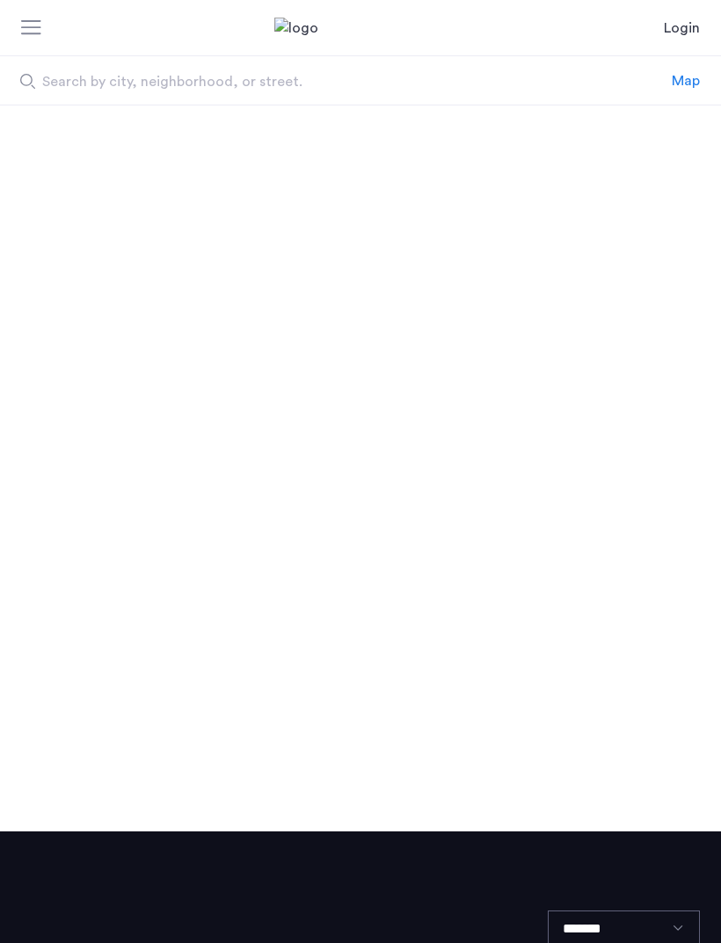  I want to click on a: Cazamio Logo, so click(360, 28).